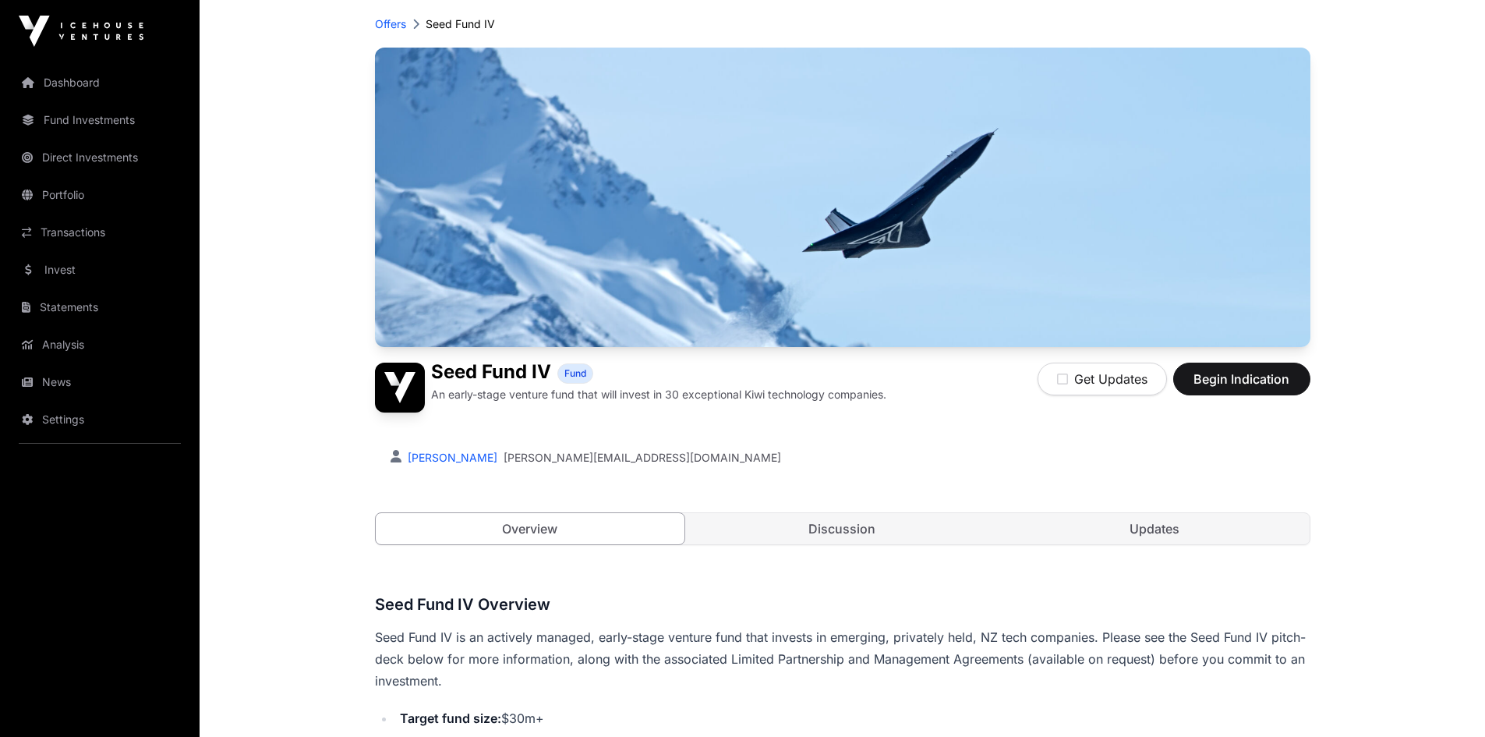 This screenshot has height=737, width=1485. What do you see at coordinates (451, 718) in the screenshot?
I see `strong: Target fund size:` at bounding box center [451, 718].